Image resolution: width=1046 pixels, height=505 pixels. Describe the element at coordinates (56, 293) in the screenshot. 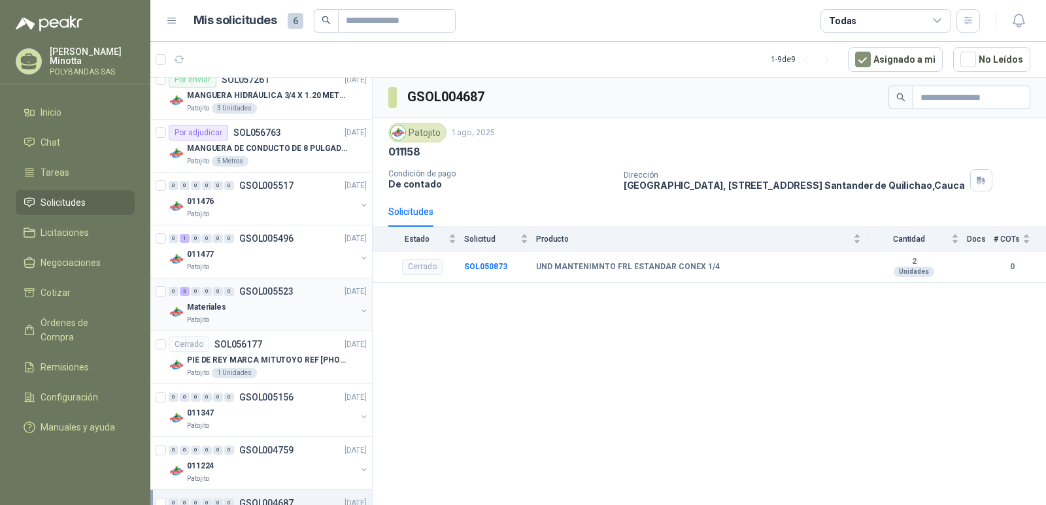

I see `span: Cotizar` at that location.